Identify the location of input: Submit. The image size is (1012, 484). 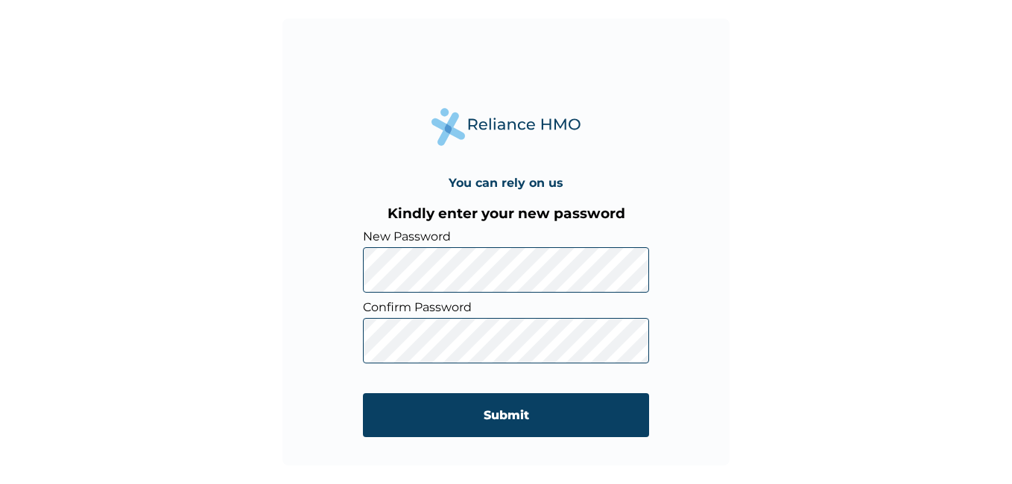
(506, 415).